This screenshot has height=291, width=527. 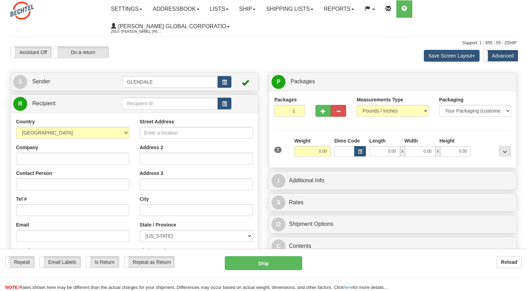 I want to click on span: O, so click(x=278, y=224).